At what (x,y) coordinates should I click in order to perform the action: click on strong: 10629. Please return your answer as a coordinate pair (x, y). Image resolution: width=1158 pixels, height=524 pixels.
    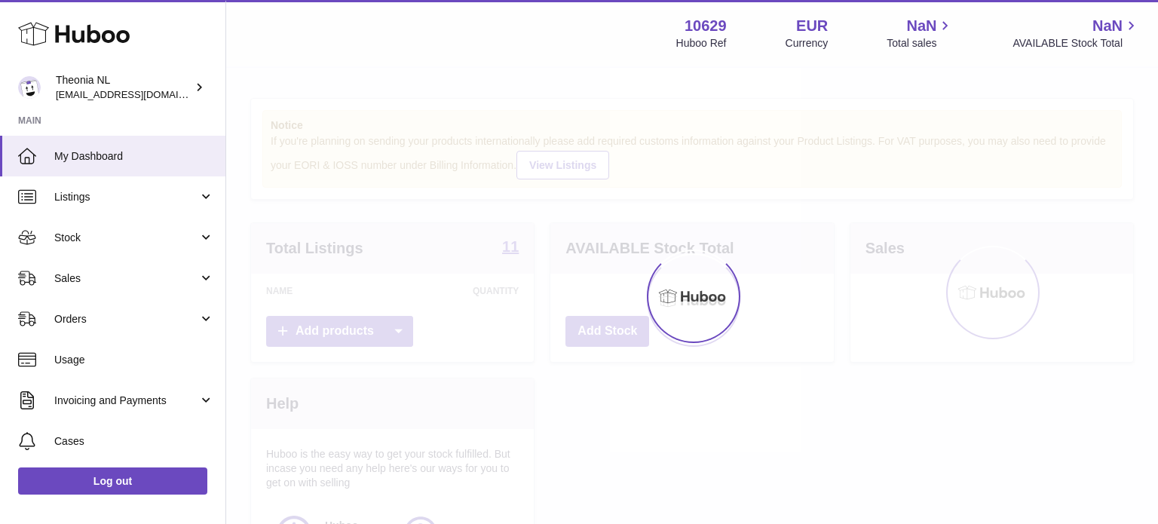
    Looking at the image, I should click on (706, 26).